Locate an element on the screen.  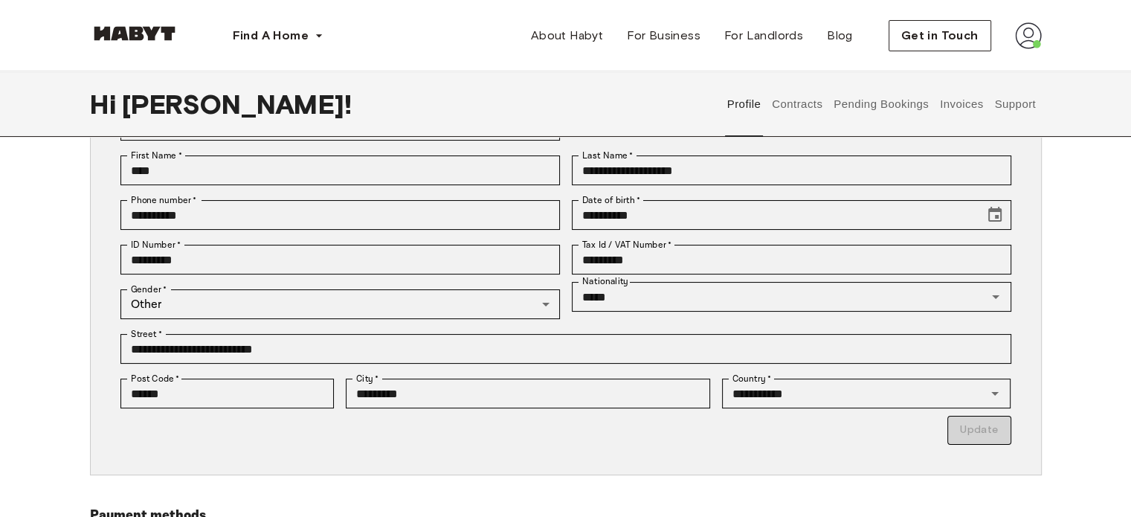
div: Other is located at coordinates (340, 304).